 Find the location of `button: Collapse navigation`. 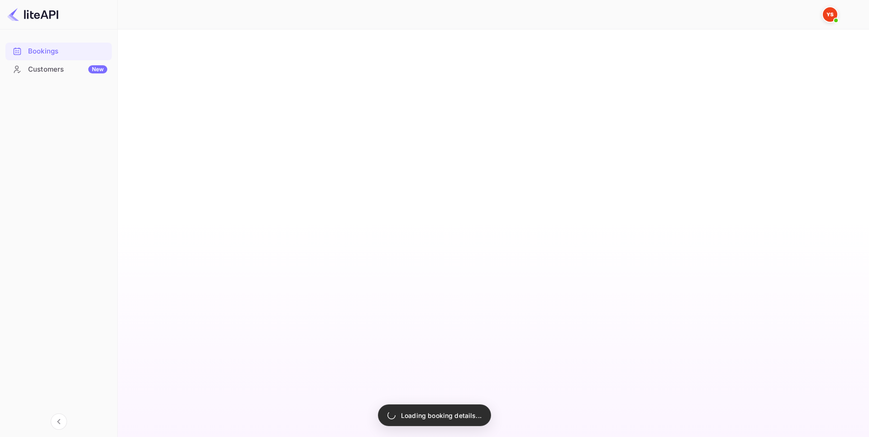

button: Collapse navigation is located at coordinates (59, 421).